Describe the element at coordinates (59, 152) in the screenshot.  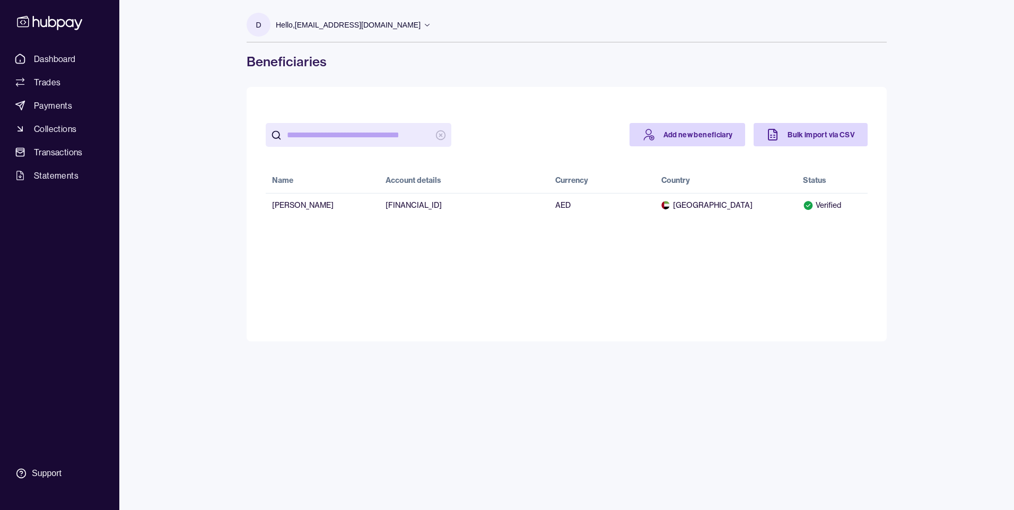
I see `a: Transactions` at that location.